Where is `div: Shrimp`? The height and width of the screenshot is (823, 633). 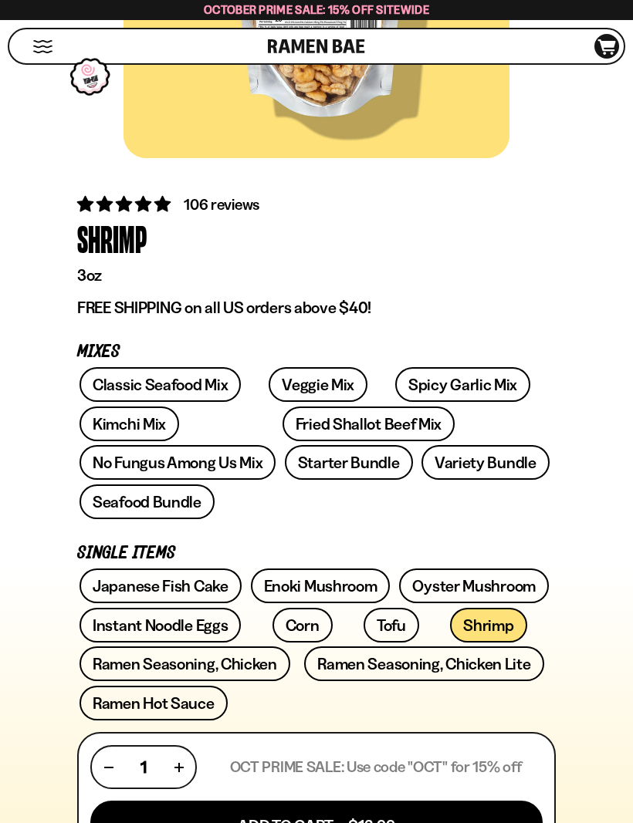
div: Shrimp is located at coordinates (112, 238).